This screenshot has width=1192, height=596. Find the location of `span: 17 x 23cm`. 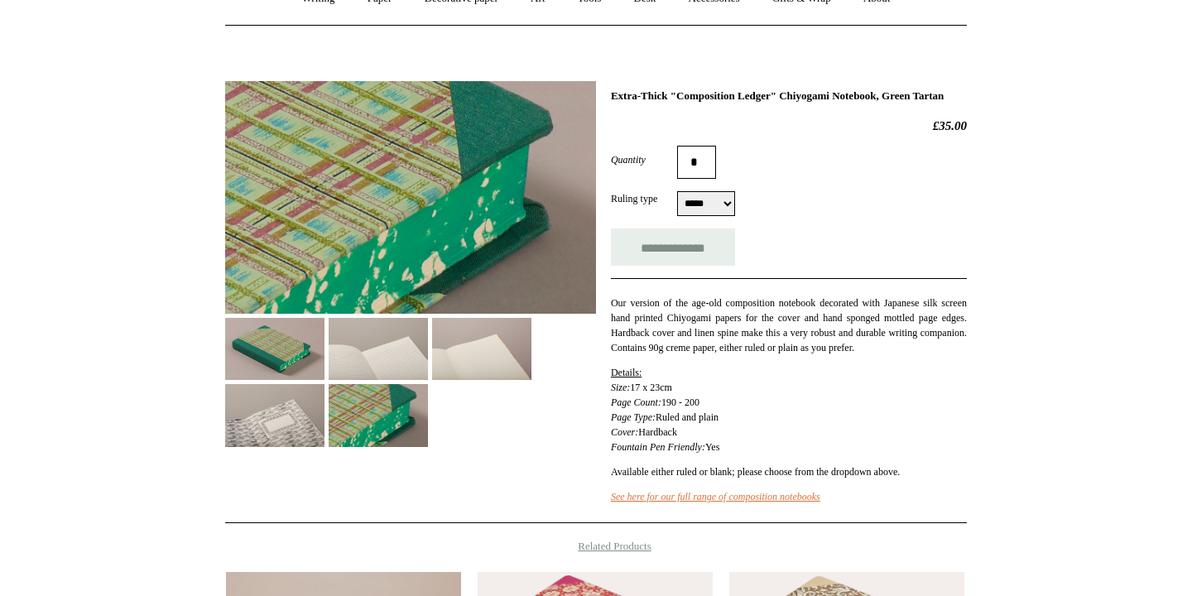

span: 17 x 23cm is located at coordinates (651, 387).